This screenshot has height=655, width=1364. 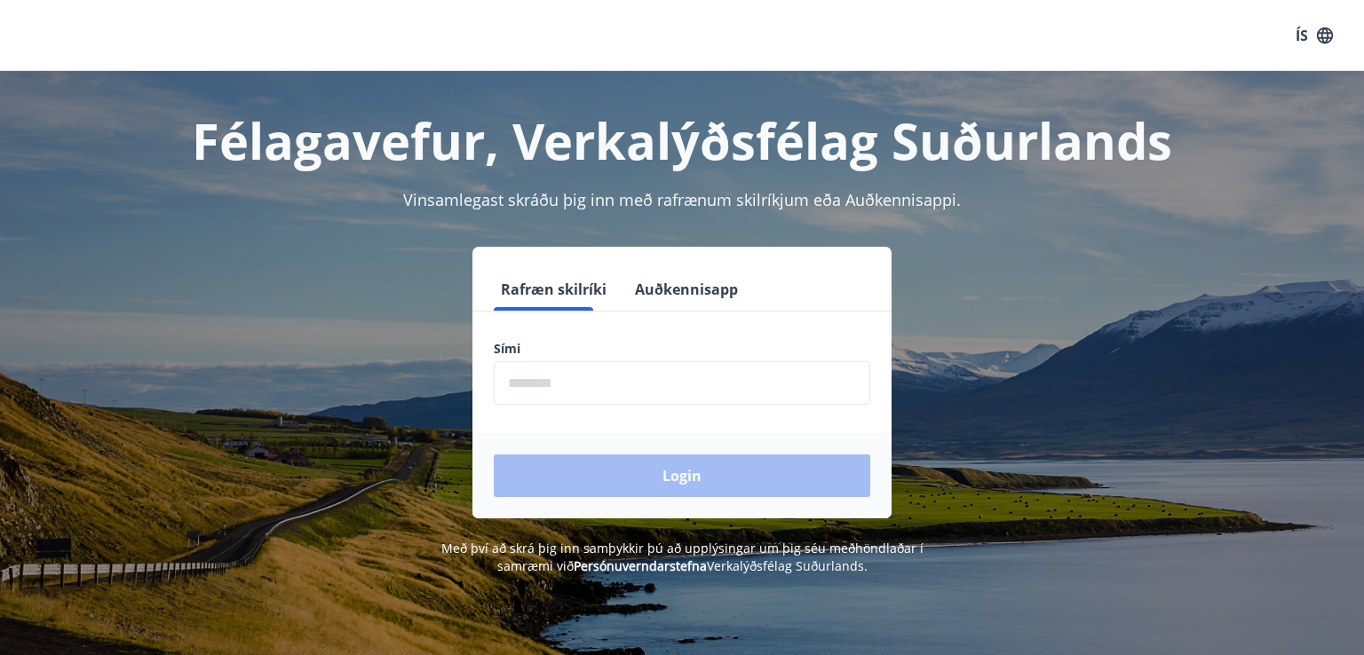 I want to click on button: ÍS, so click(x=1314, y=36).